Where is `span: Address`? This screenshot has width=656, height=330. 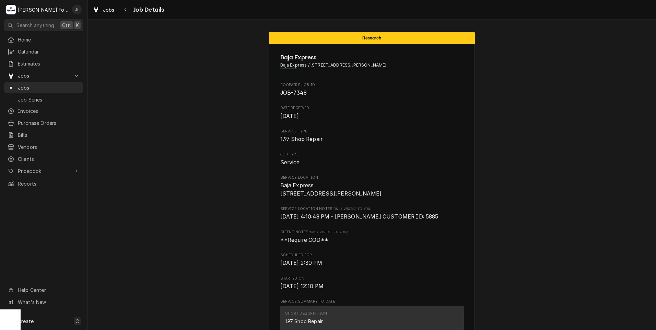 span: Address is located at coordinates (372, 65).